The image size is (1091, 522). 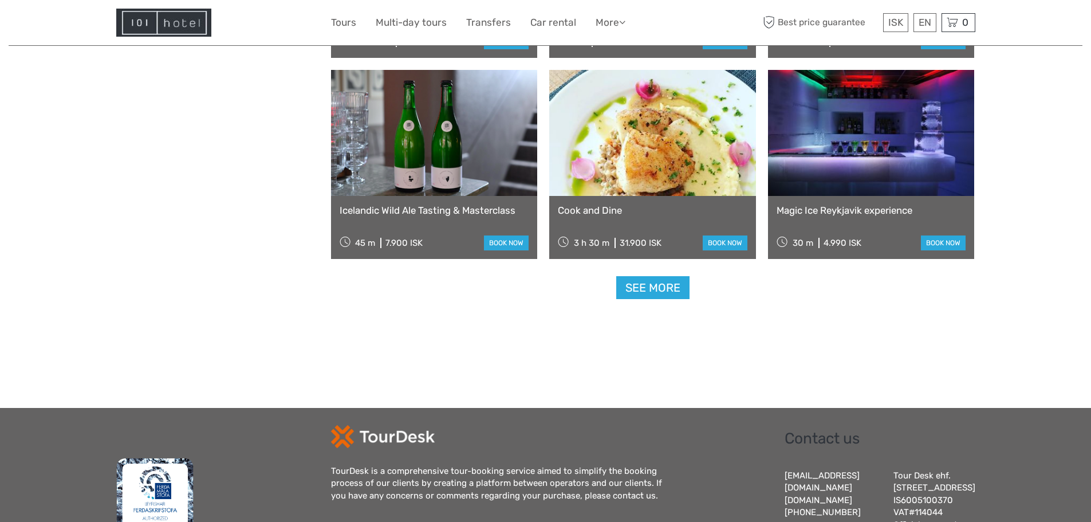 I want to click on img: Hotel Information, so click(x=164, y=22).